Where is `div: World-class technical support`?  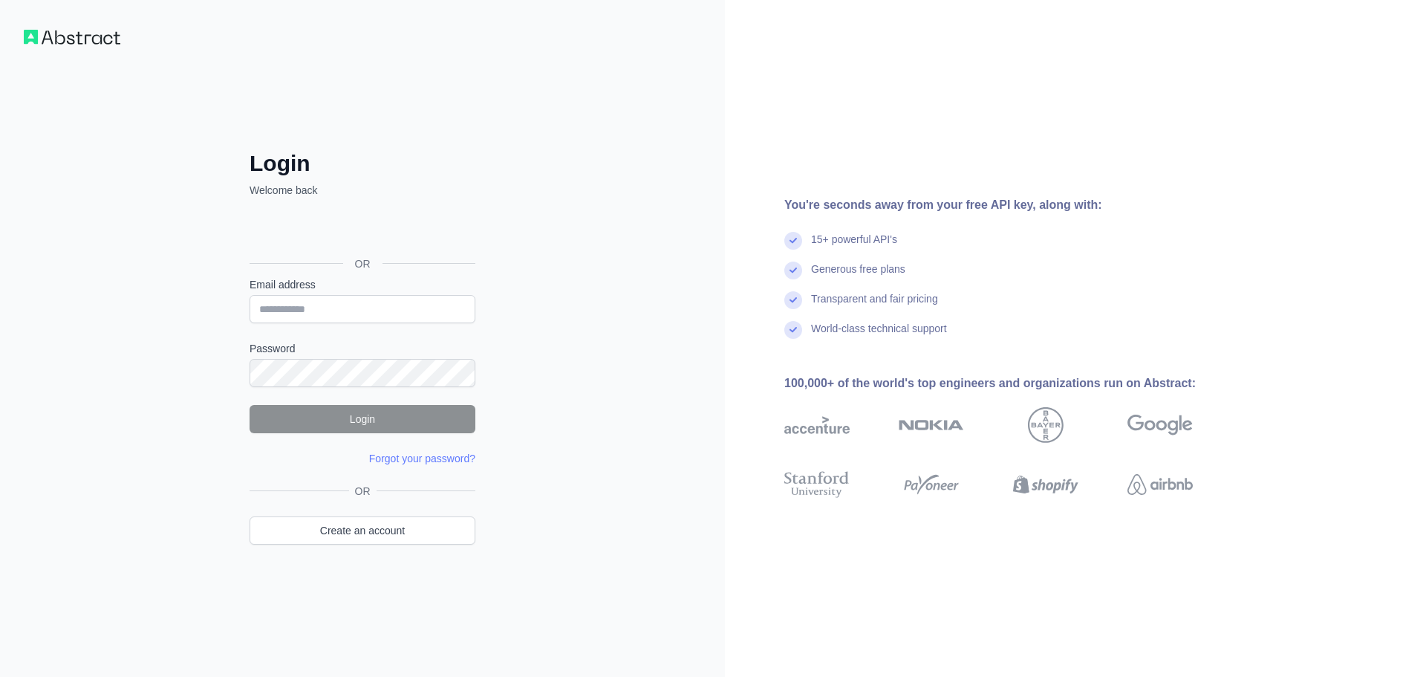
div: World-class technical support is located at coordinates (879, 336).